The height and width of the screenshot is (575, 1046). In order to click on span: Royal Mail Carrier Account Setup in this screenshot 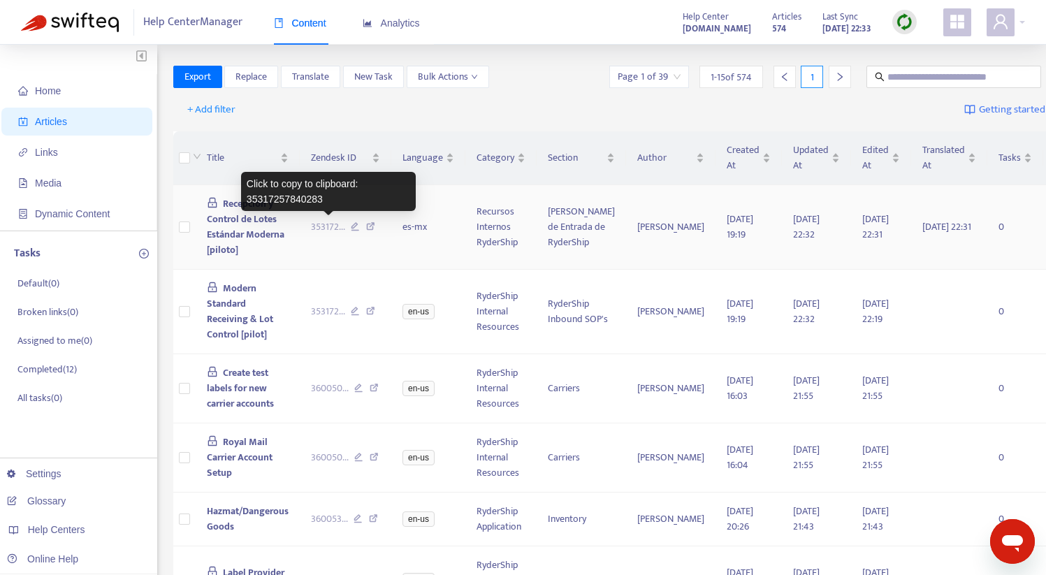, I will do `click(240, 457)`.